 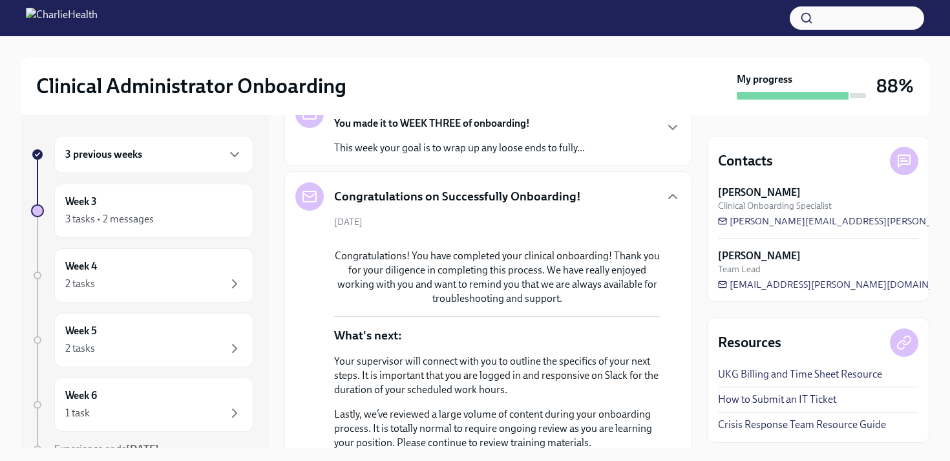 What do you see at coordinates (191, 86) in the screenshot?
I see `h2: Clinical Administrator Onboarding` at bounding box center [191, 86].